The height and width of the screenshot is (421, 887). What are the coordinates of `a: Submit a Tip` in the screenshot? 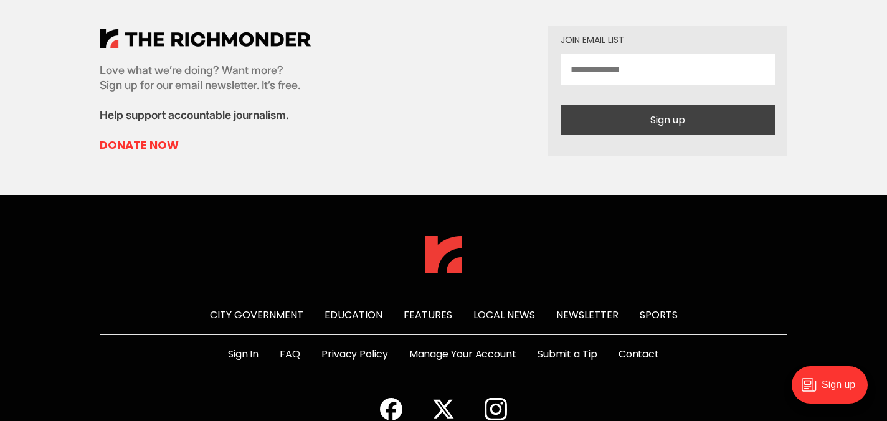 It's located at (568, 355).